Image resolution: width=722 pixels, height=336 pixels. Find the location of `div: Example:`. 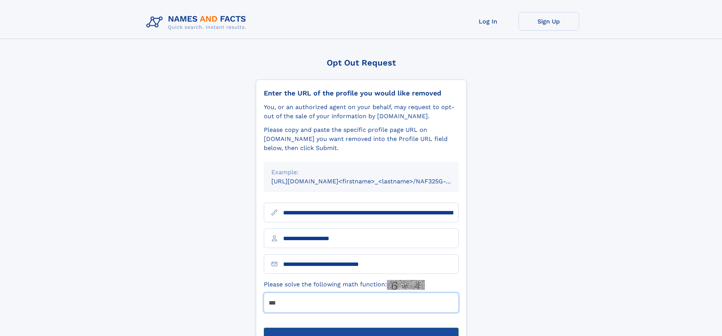

div: Example: is located at coordinates (361, 172).